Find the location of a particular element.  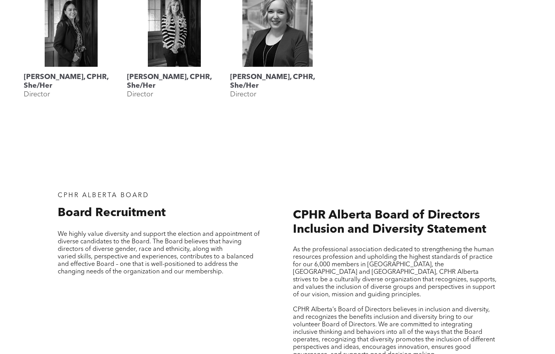

span: CPHR Alberta’s Board of Directors believes in inclusion and diversity, and recognizes the benefit... is located at coordinates (392, 318).